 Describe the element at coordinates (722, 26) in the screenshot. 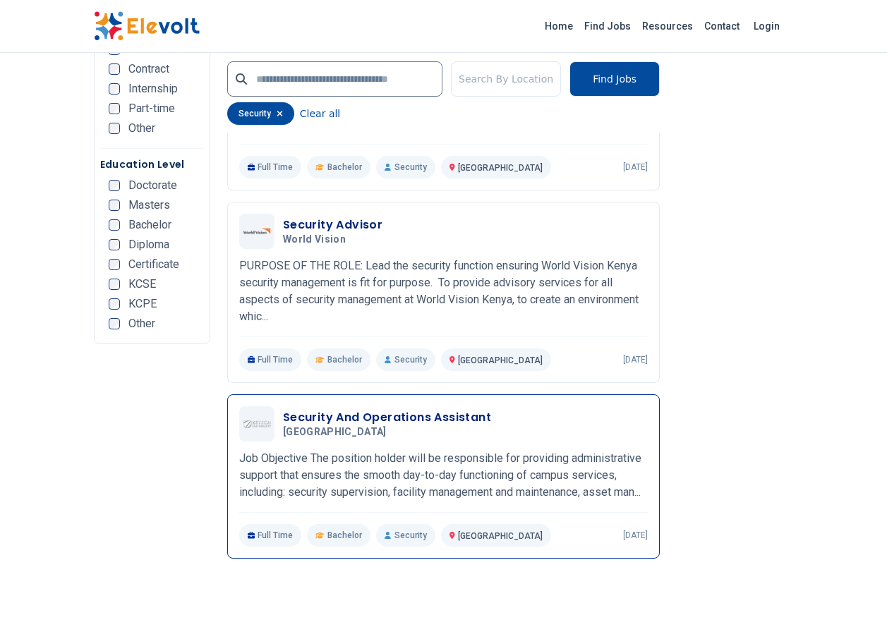

I see `a: Contact` at that location.